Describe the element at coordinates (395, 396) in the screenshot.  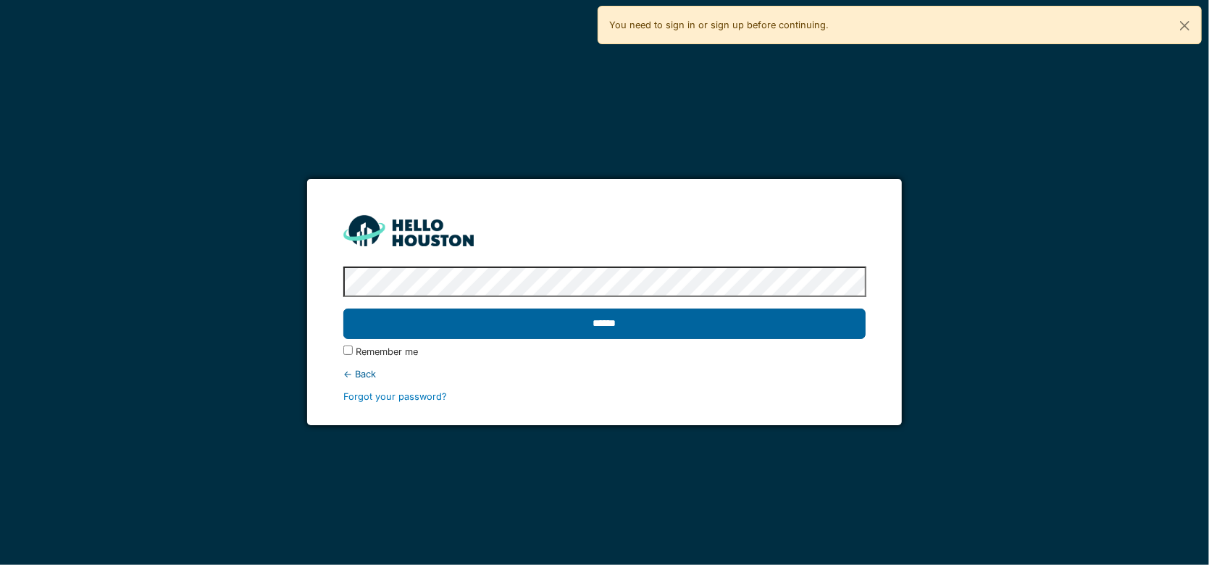
I see `a: Forgot your password?` at that location.